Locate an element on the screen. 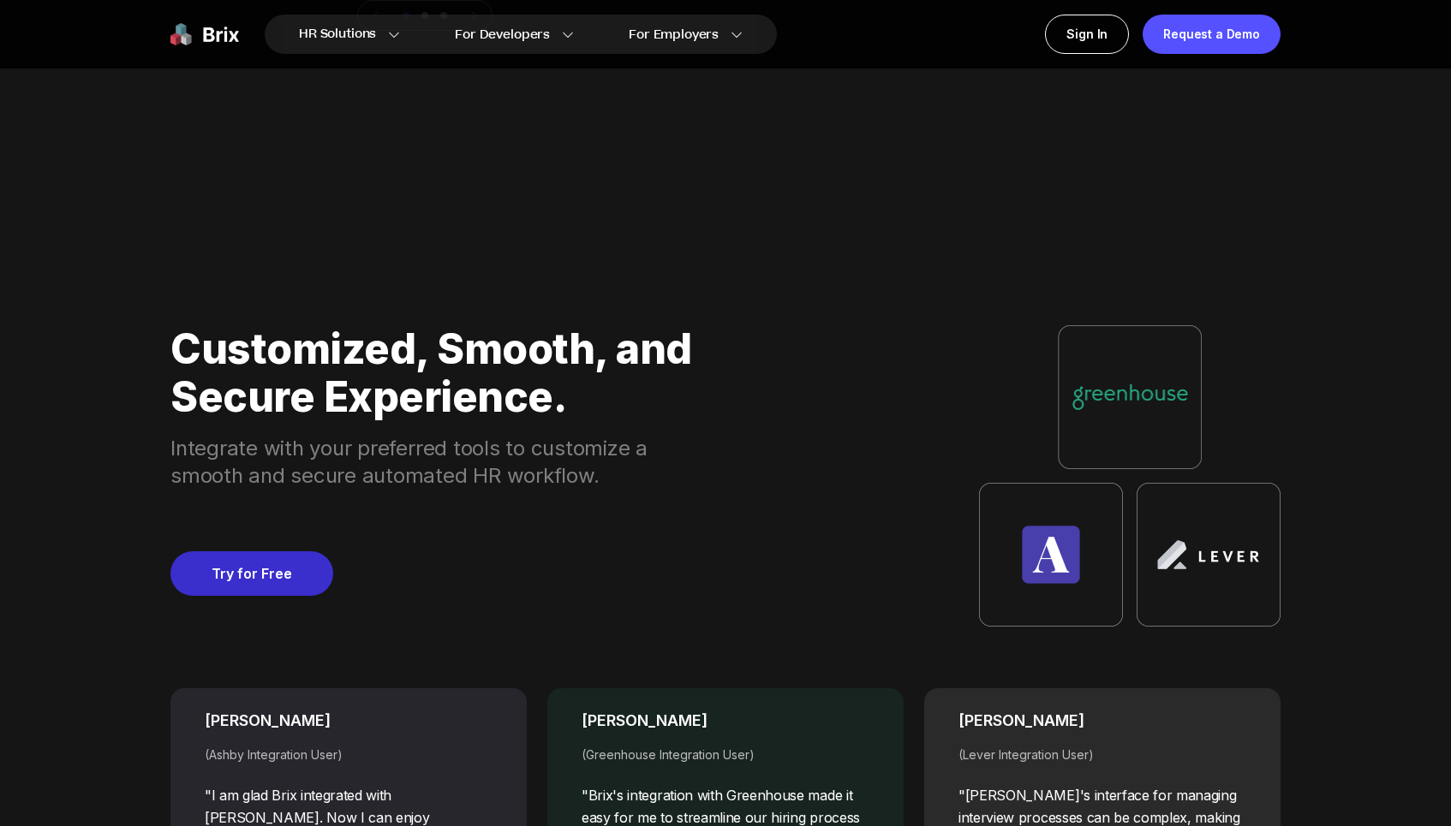 This screenshot has height=826, width=1451. a: Sign In is located at coordinates (1087, 34).